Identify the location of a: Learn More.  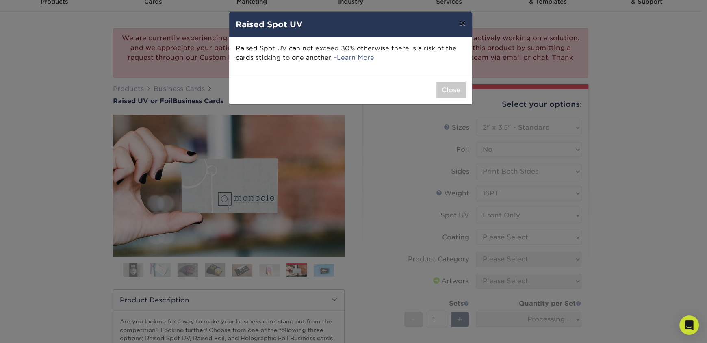
(356, 57).